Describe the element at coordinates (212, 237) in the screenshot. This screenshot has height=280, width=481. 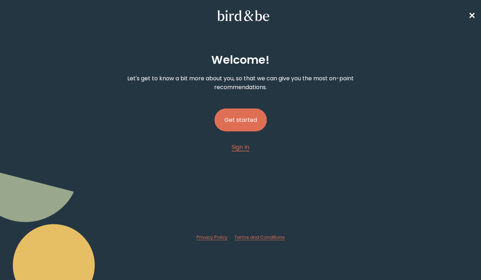
I see `a: Privacy Policy` at that location.